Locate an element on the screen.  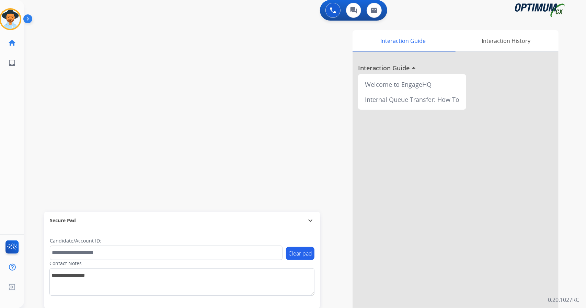
div: Welcome to EngageHQ is located at coordinates (412, 84).